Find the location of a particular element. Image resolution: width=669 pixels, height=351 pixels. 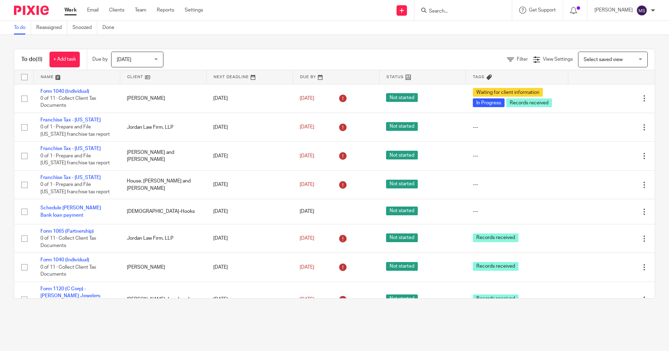

a: + Add task is located at coordinates (65, 59).